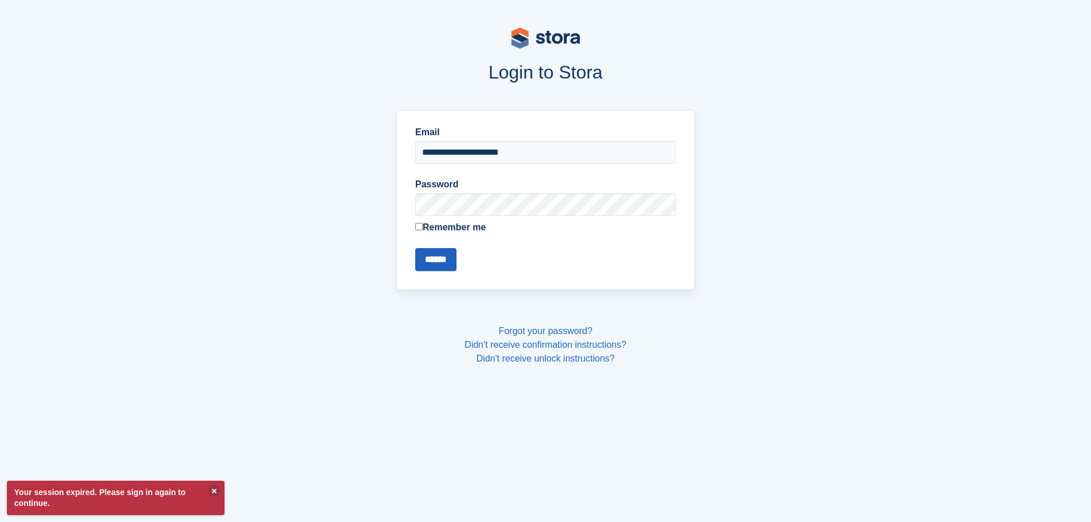 Image resolution: width=1091 pixels, height=522 pixels. Describe the element at coordinates (546, 38) in the screenshot. I see `img: stora-logo-53a41332b3708ae10de48c4981b4e9114cc0af31d8433b30ea865607fb682f29.svg` at that location.